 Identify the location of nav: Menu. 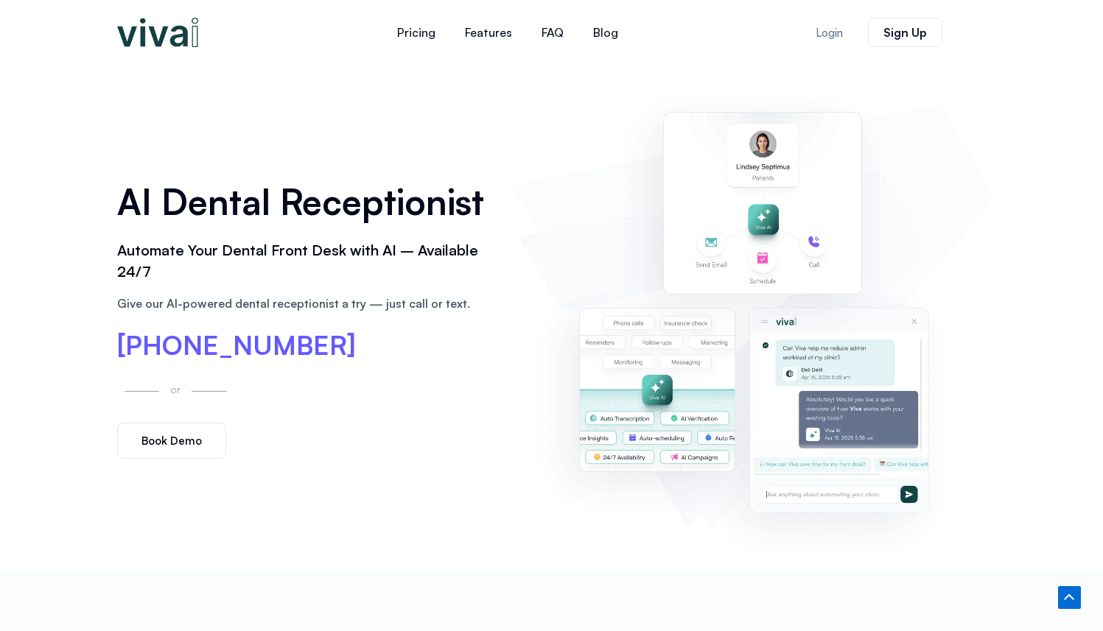
(507, 32).